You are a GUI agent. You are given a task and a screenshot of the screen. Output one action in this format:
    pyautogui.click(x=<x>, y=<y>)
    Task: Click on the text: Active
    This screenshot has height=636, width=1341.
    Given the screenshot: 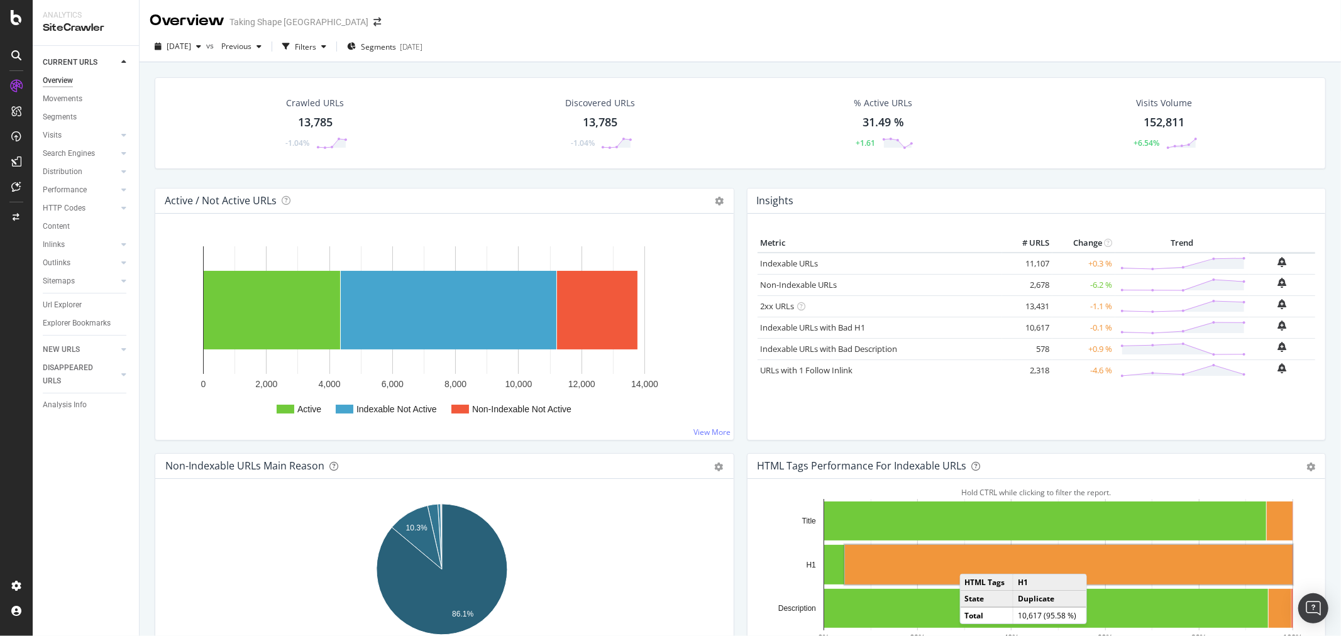 What is the action you would take?
    pyautogui.click(x=309, y=409)
    